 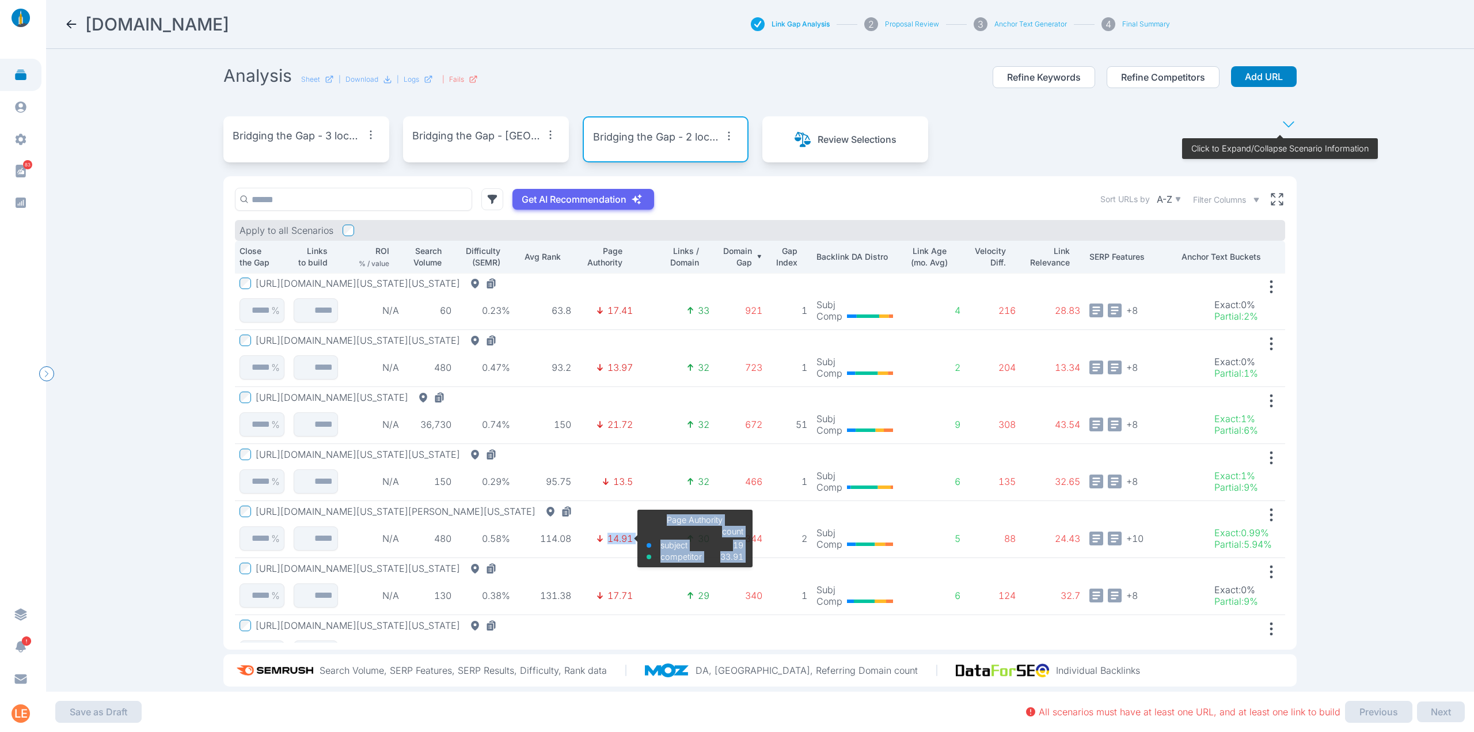 What do you see at coordinates (741, 310) in the screenshot?
I see `p: 921` at bounding box center [741, 310].